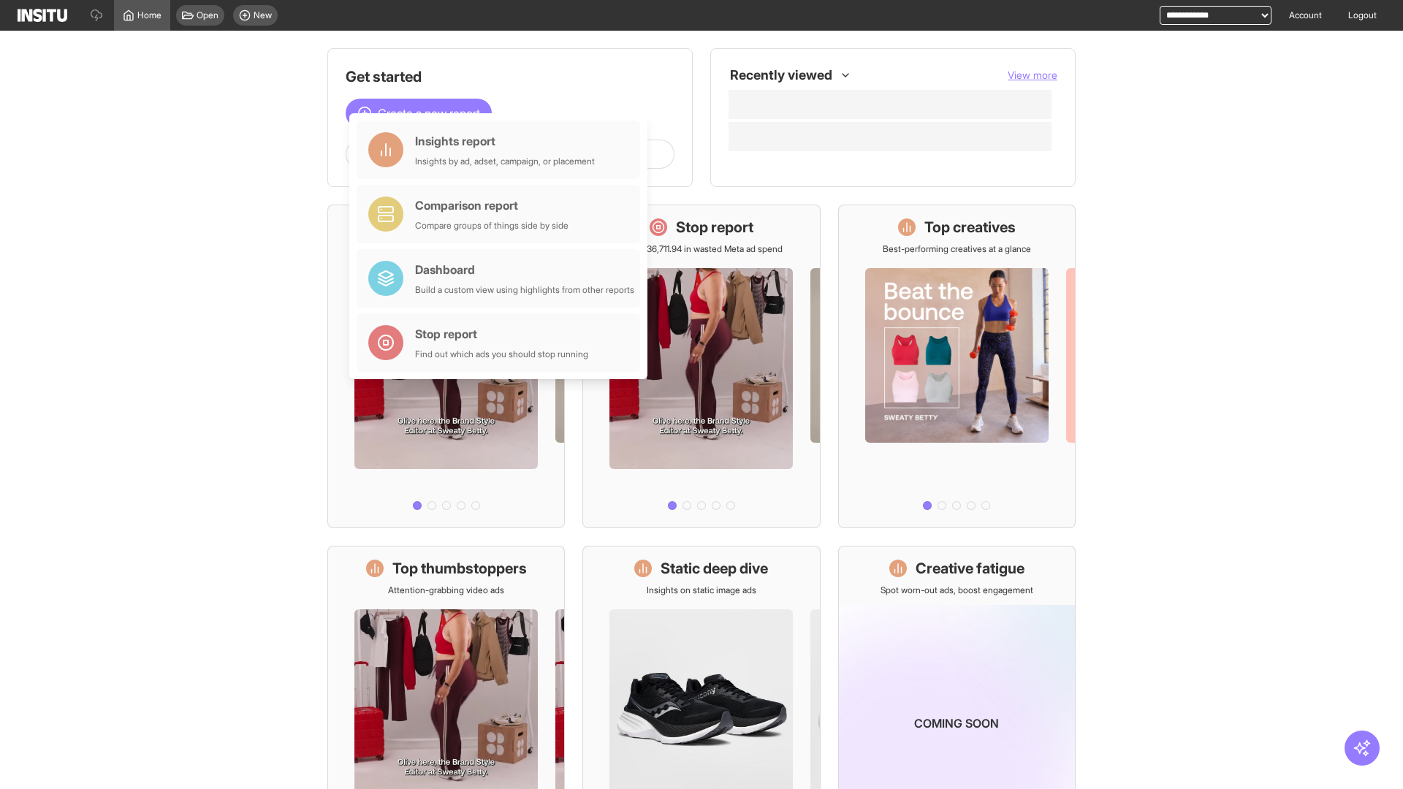 The height and width of the screenshot is (789, 1403). I want to click on h1: Static deep dive, so click(714, 569).